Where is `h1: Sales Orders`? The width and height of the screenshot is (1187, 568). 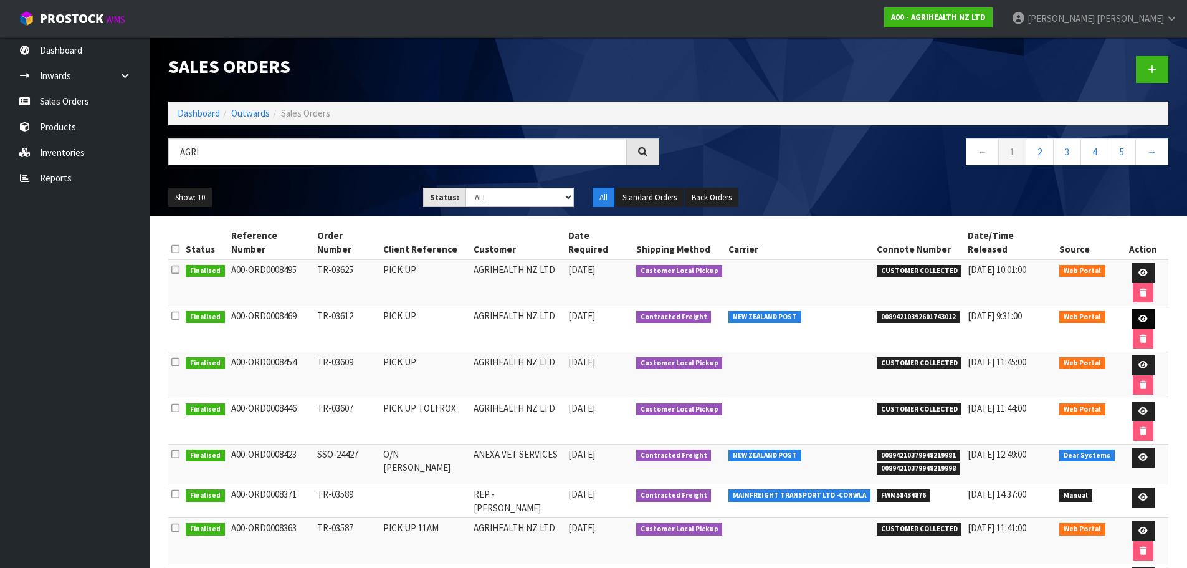 h1: Sales Orders is located at coordinates (414, 66).